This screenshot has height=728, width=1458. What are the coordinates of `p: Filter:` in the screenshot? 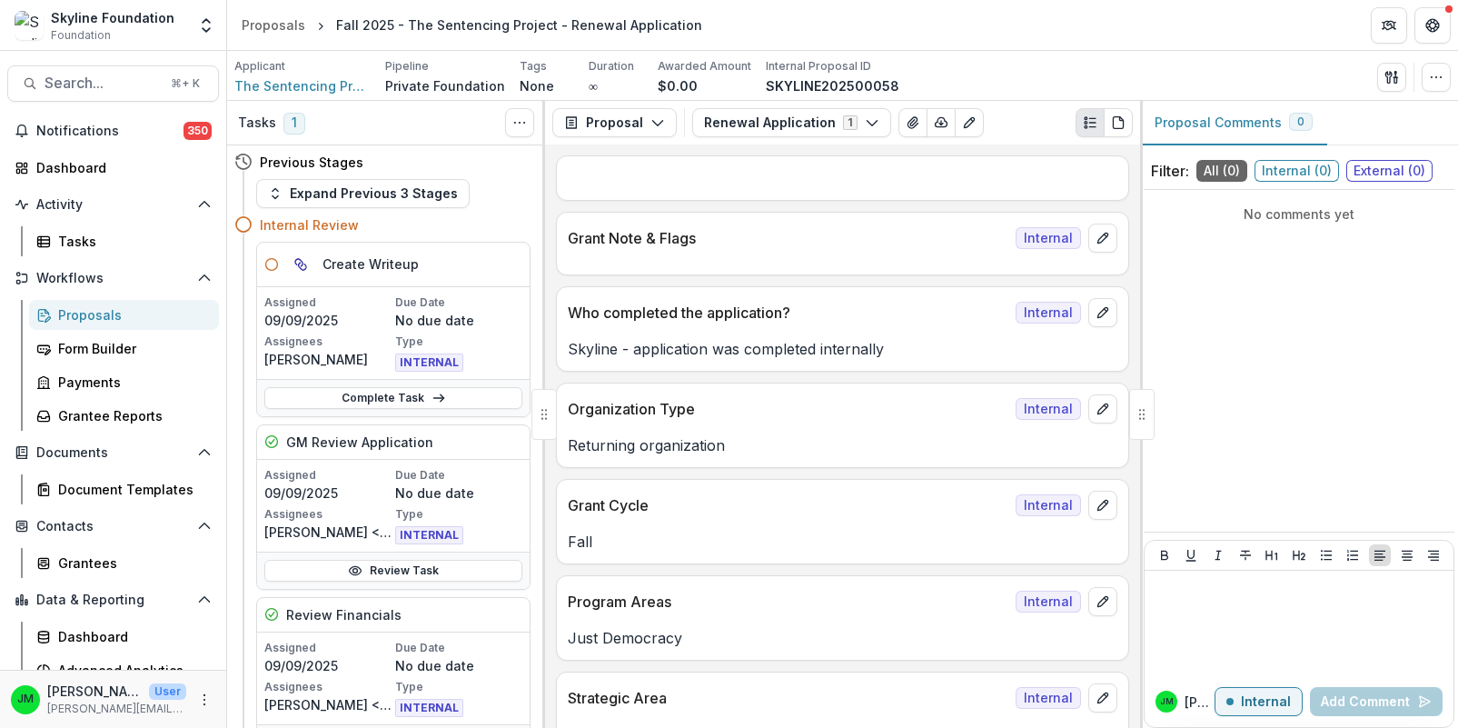 It's located at (1170, 171).